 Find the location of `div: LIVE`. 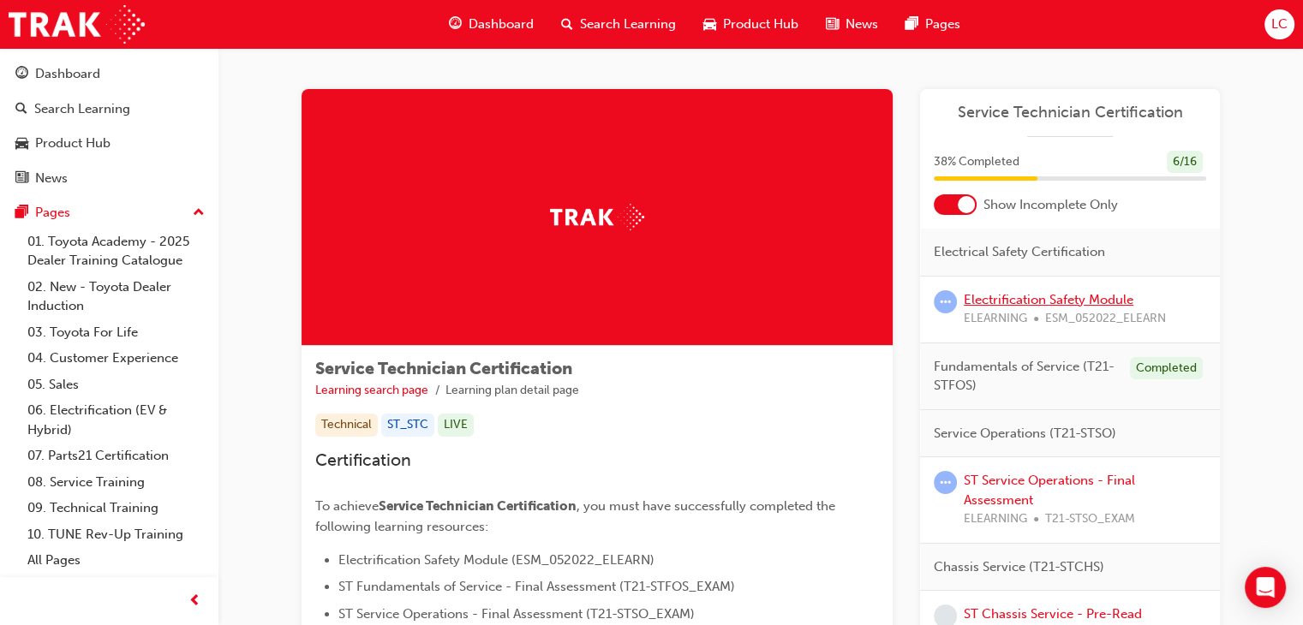

div: LIVE is located at coordinates (456, 425).